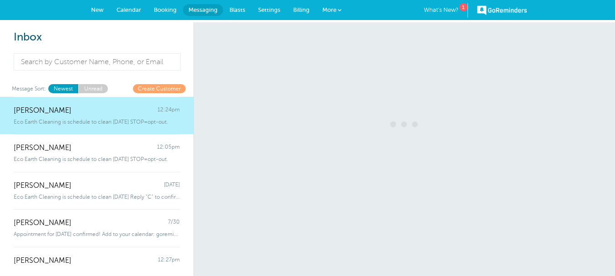 The height and width of the screenshot is (276, 615). I want to click on img: Profile image for Rhammy, so click(33, 12).